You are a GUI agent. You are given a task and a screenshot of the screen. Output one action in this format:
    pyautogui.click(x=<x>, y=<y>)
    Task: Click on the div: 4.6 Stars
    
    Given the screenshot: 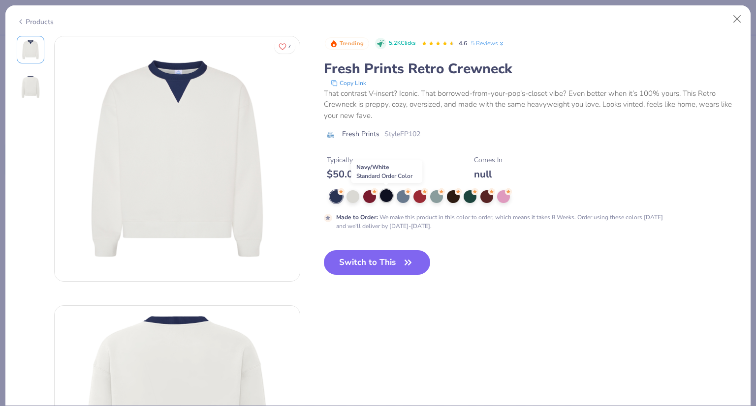 What is the action you would take?
    pyautogui.click(x=438, y=44)
    